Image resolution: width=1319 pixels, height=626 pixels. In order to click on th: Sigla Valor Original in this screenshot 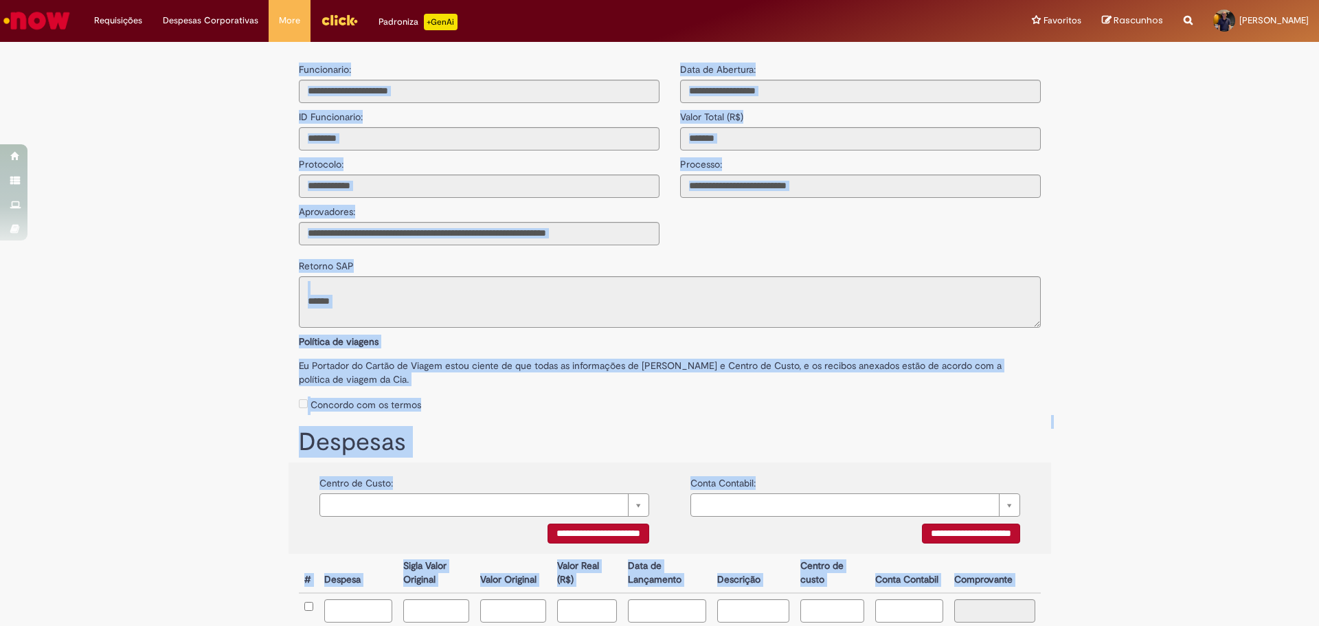, I will do `click(436, 573)`.